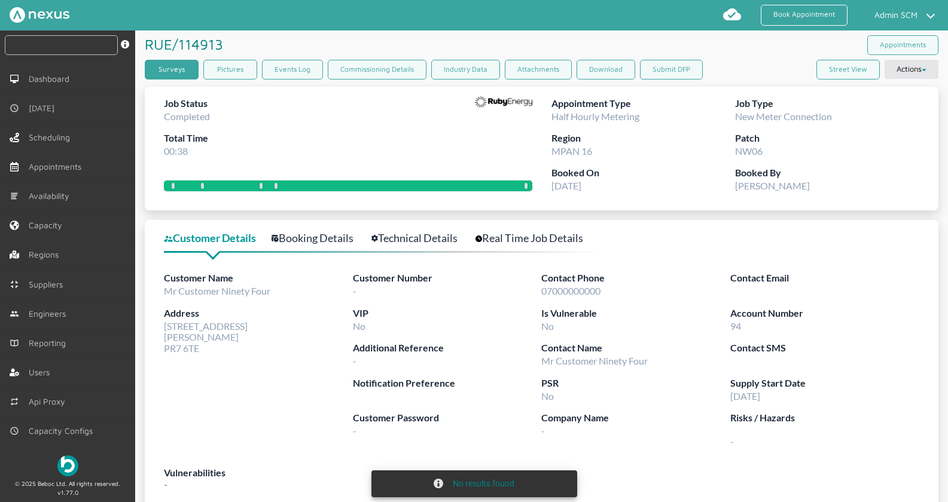 This screenshot has width=948, height=502. Describe the element at coordinates (447, 313) in the screenshot. I see `label: VIP` at that location.